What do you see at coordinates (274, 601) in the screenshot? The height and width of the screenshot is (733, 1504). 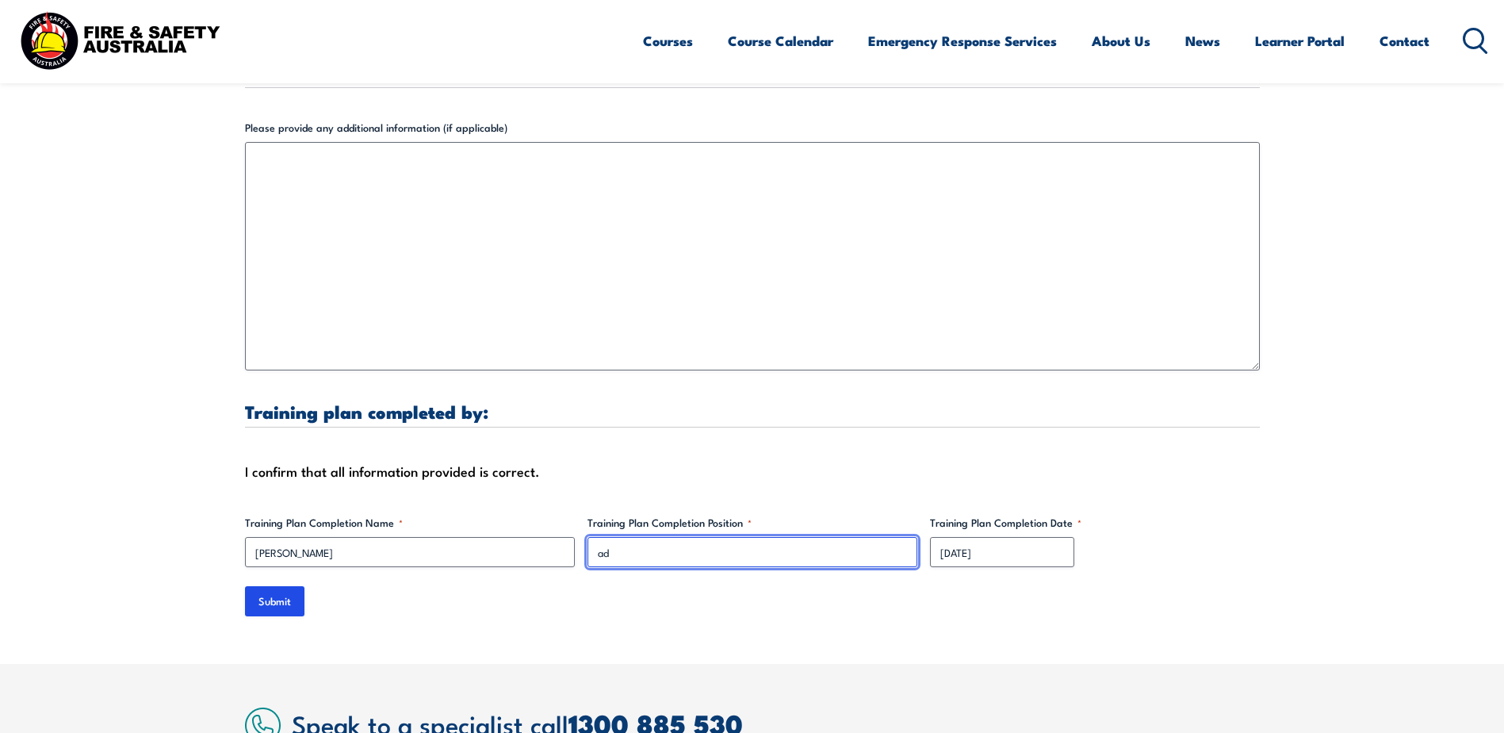 I see `input: Submit` at bounding box center [274, 601].